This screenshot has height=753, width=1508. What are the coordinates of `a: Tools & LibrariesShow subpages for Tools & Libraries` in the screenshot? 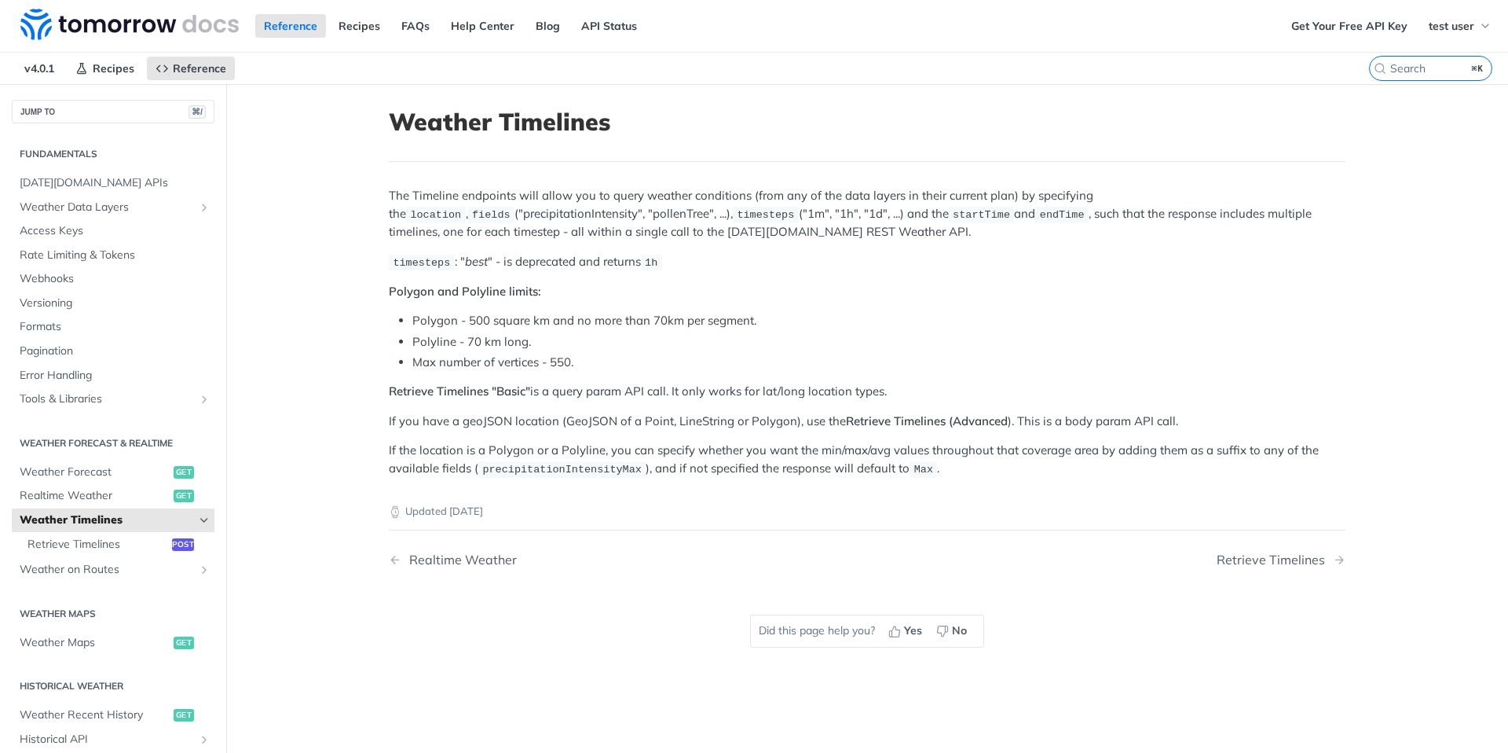 It's located at (113, 399).